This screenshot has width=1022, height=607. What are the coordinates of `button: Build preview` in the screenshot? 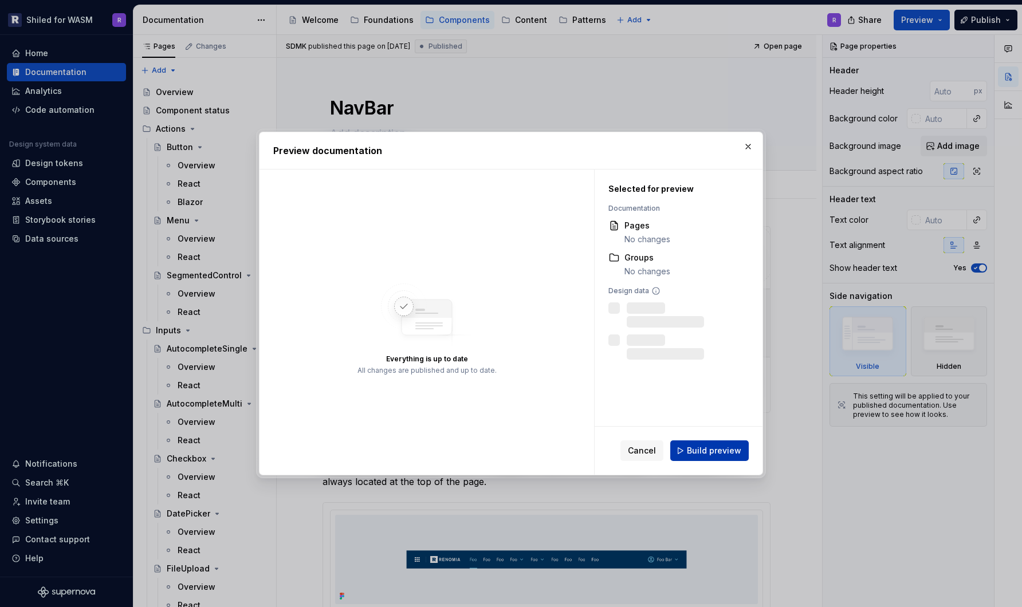 It's located at (709, 451).